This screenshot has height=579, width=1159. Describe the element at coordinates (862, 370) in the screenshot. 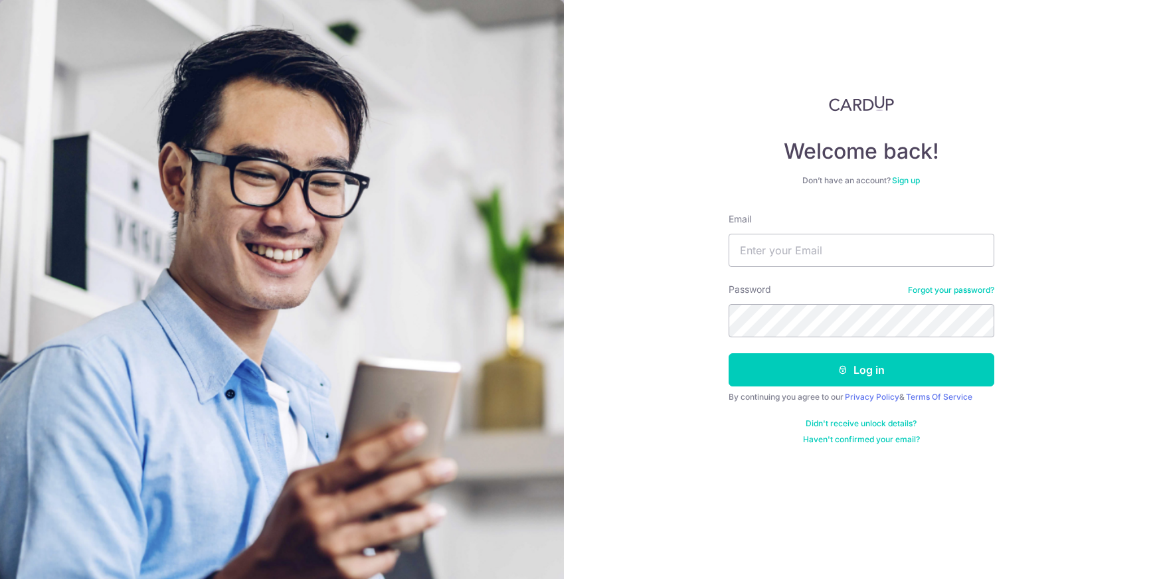

I see `button: Log in` at that location.